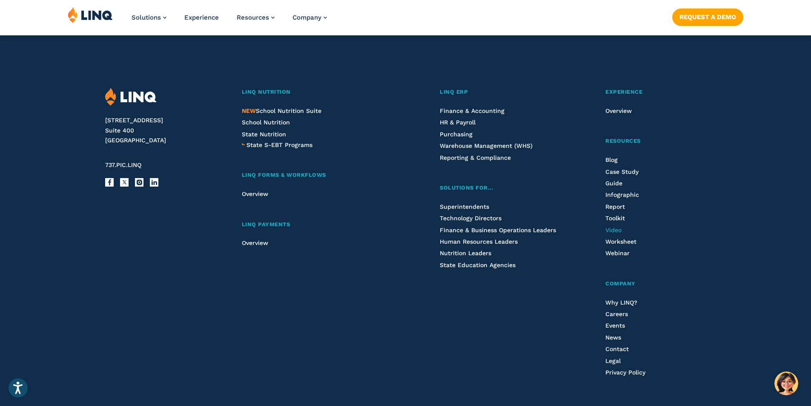  I want to click on a: Warehouse Management (WHS), so click(486, 146).